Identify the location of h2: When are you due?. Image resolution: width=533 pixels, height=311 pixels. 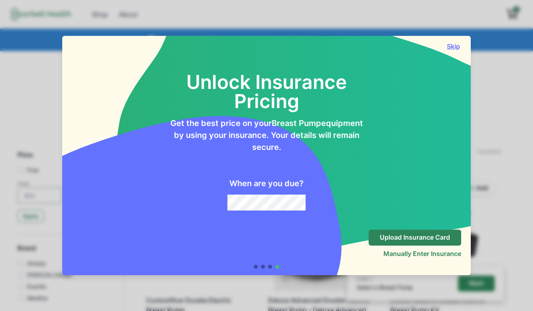
(267, 184).